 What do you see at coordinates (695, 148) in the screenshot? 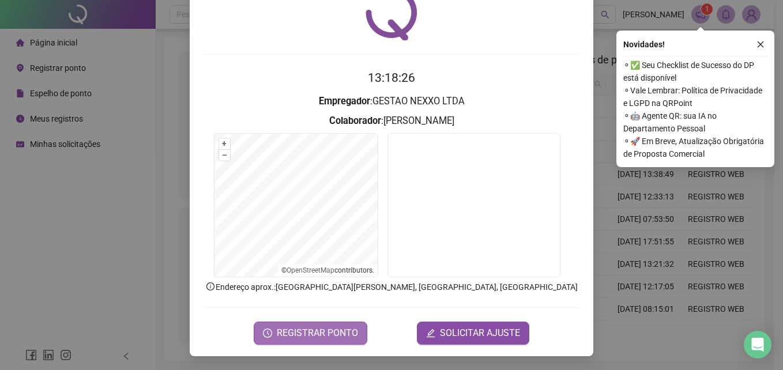
I see `span: ⚬ 🚀 Em Breve, Atualização Obrigatória de Proposta Comercial` at bounding box center [695, 148].